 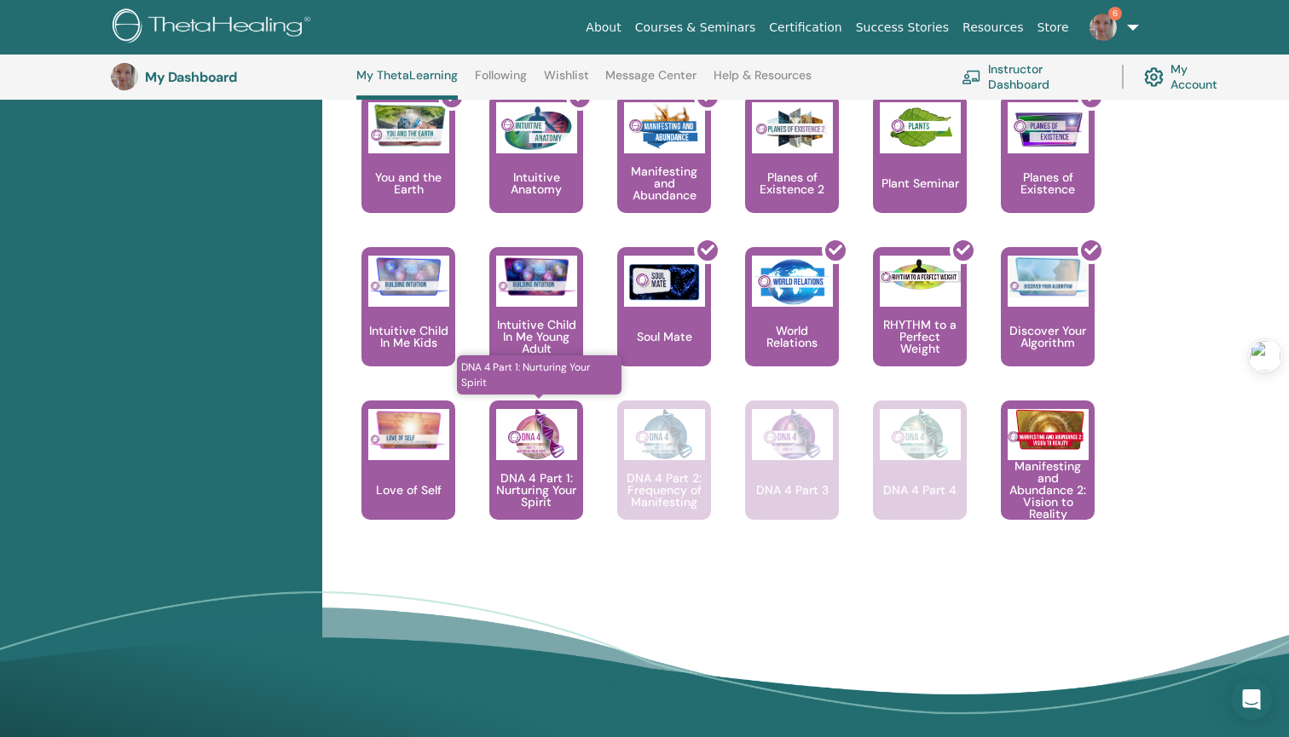 I want to click on a: Intuitive Child In Me Young Adult Intuitive Child In Me Young Adult, so click(x=536, y=324).